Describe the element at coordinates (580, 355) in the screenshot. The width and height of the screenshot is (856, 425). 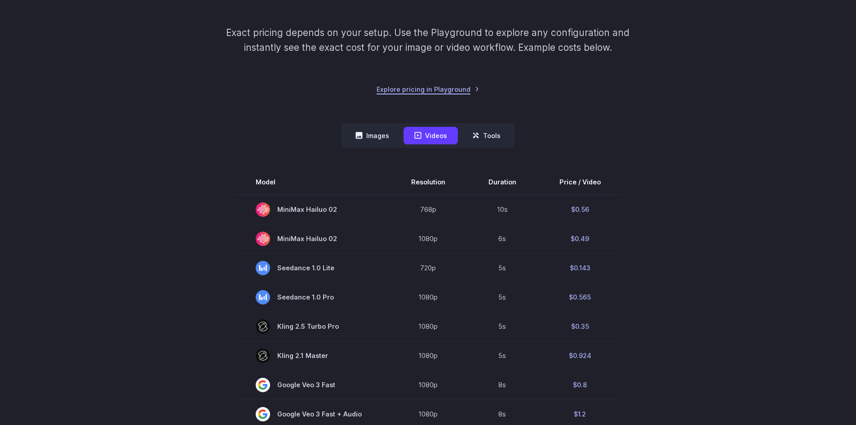
I see `td: $0.924` at that location.